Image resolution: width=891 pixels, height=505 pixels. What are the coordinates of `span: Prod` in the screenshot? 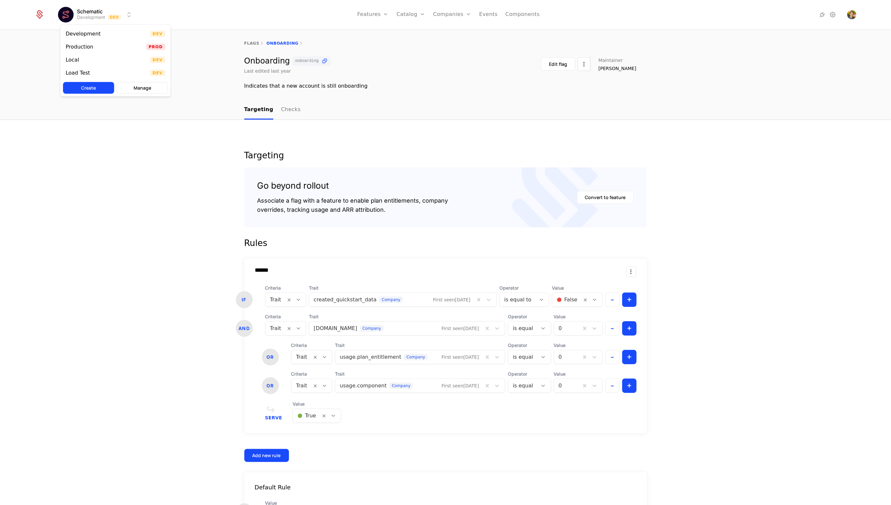 It's located at (155, 47).